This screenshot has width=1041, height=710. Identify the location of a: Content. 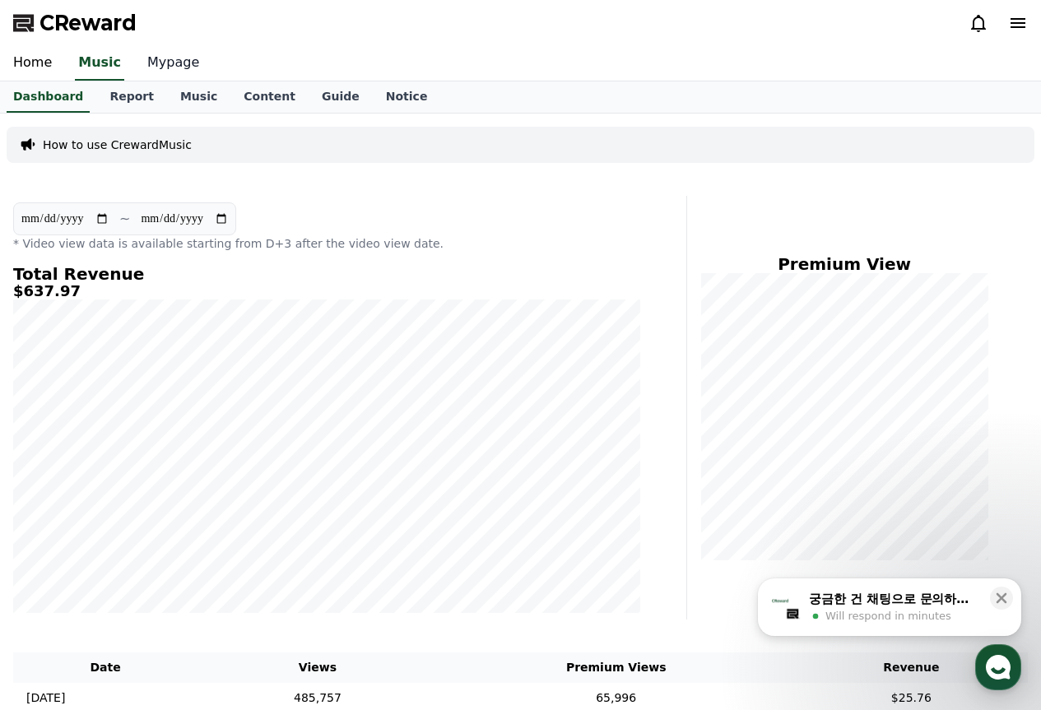
(269, 97).